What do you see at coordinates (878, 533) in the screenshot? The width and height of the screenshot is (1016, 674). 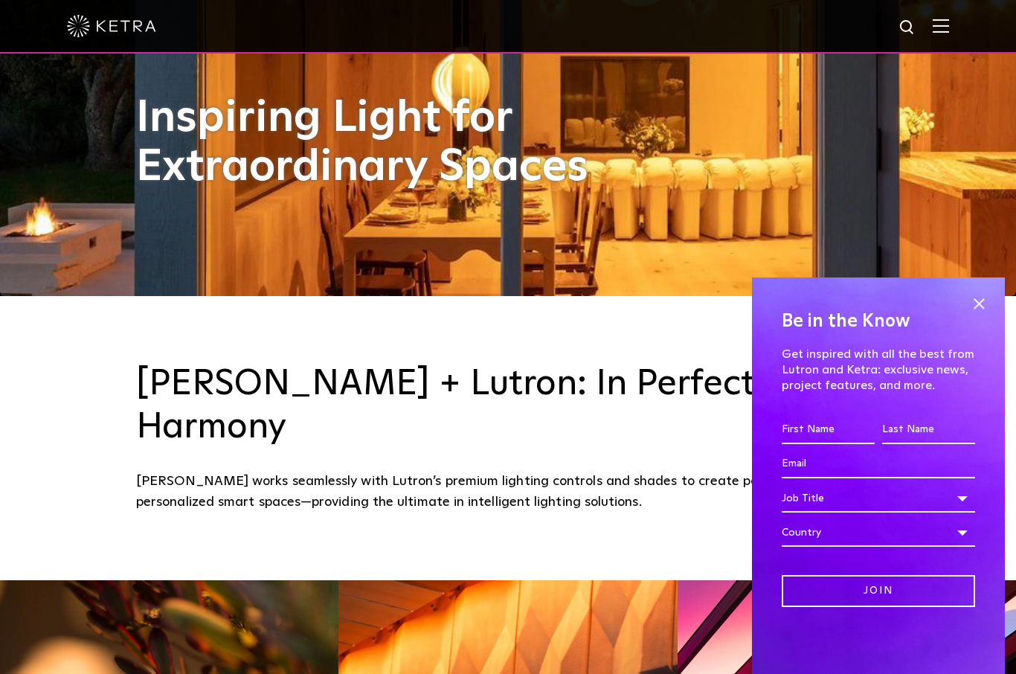 I see `div: Country` at bounding box center [878, 533].